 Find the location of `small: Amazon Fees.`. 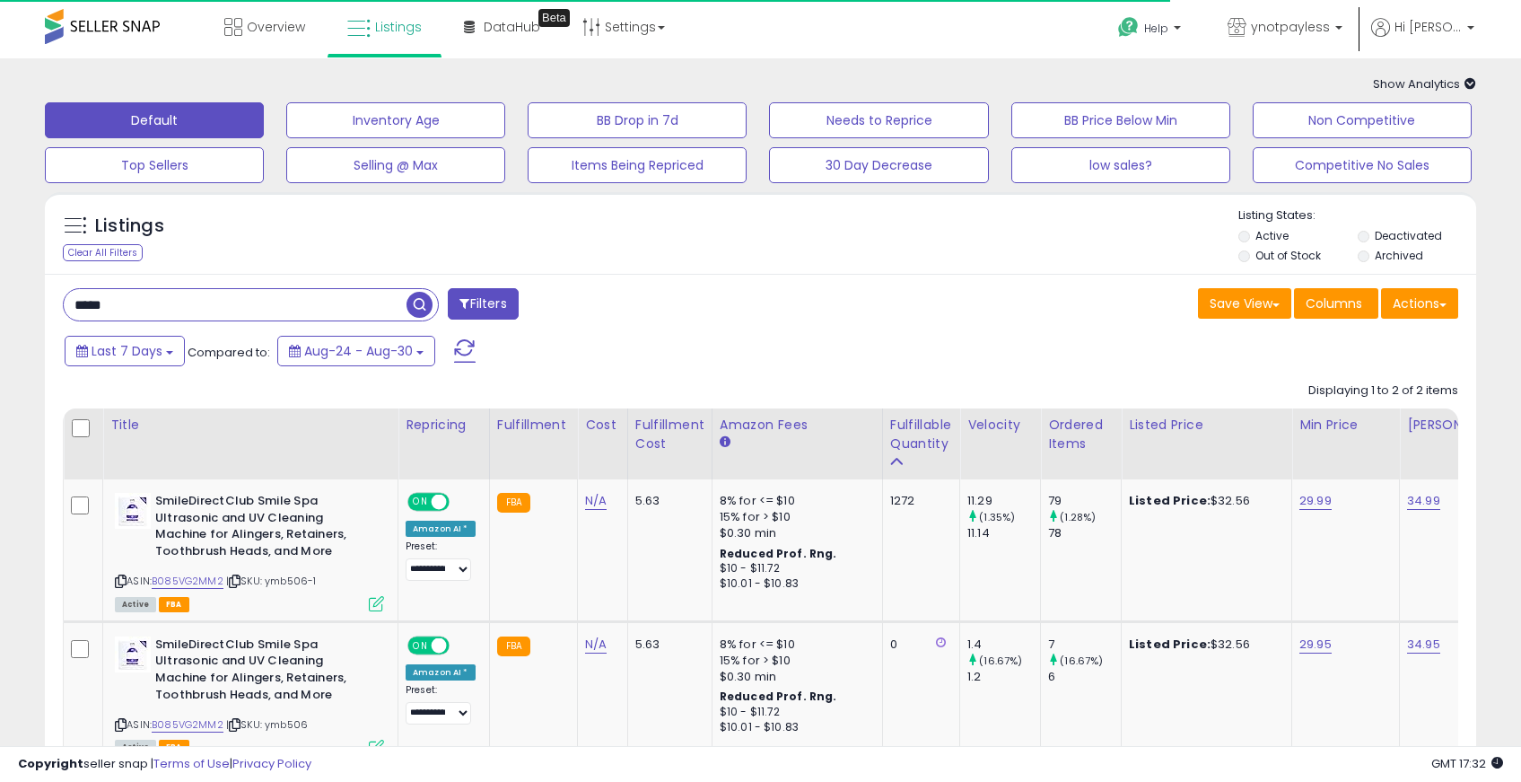

small: Amazon Fees. is located at coordinates (725, 442).